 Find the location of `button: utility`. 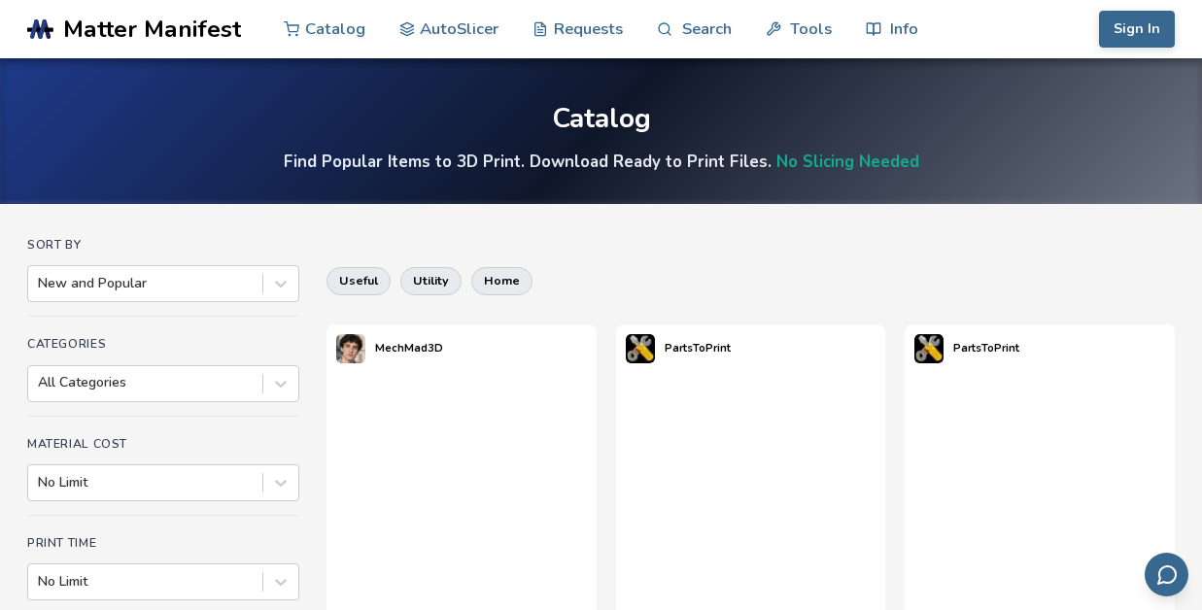

button: utility is located at coordinates (430, 281).